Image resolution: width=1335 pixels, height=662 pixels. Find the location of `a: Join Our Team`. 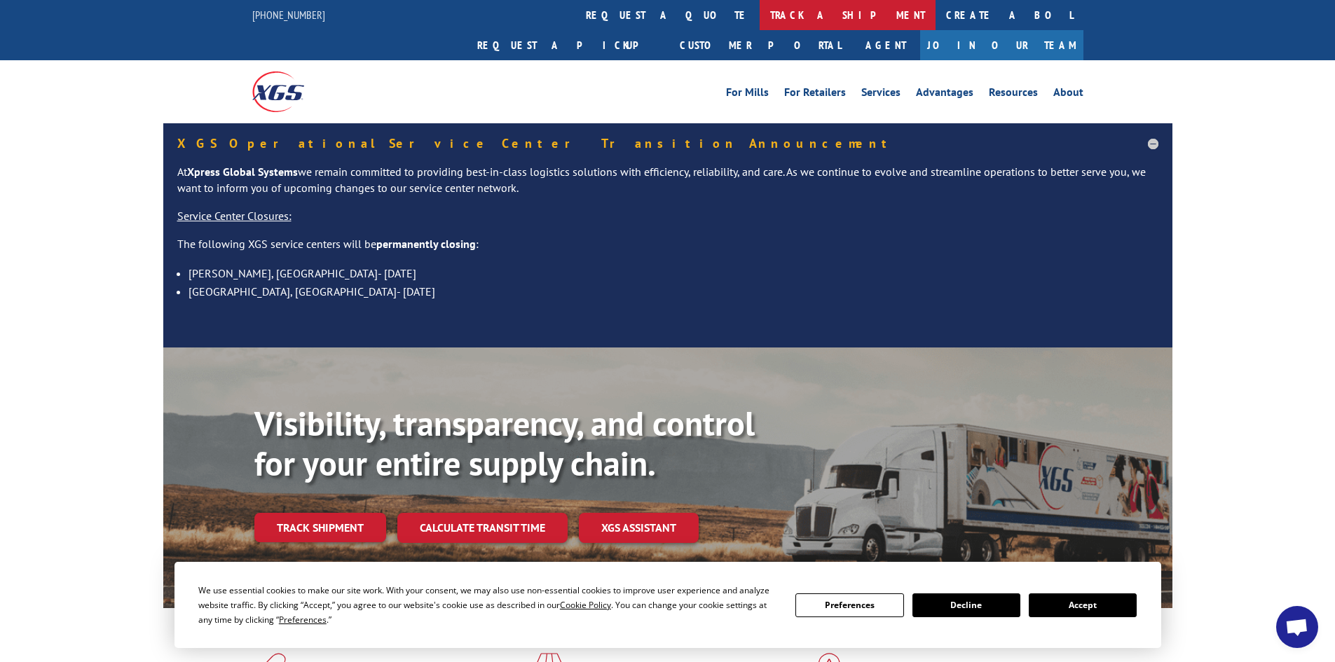

a: Join Our Team is located at coordinates (1001, 45).